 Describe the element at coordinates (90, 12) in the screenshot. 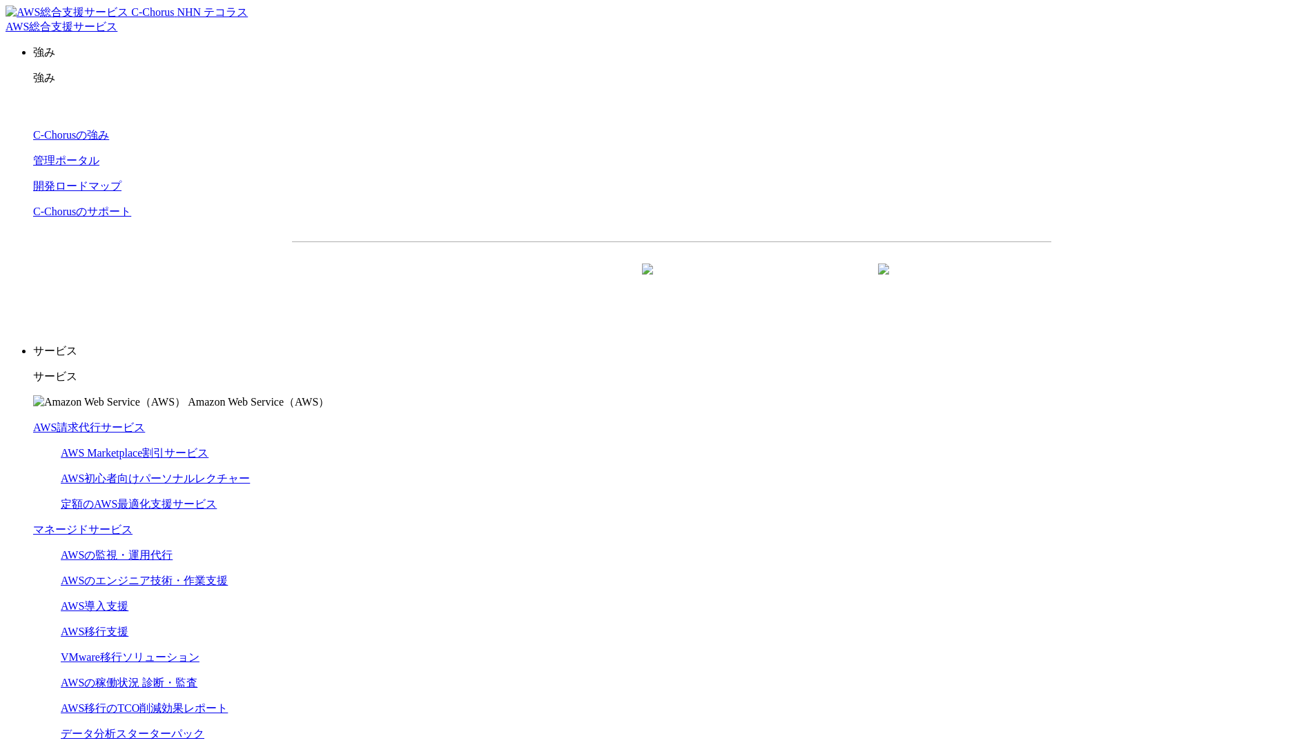

I see `img: AWS総合支援サービス C-Chorus` at that location.